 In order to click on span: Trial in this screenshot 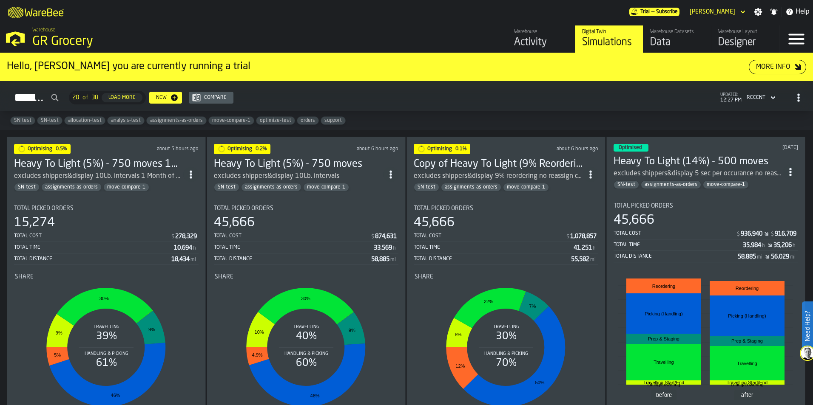, I will do `click(645, 12)`.